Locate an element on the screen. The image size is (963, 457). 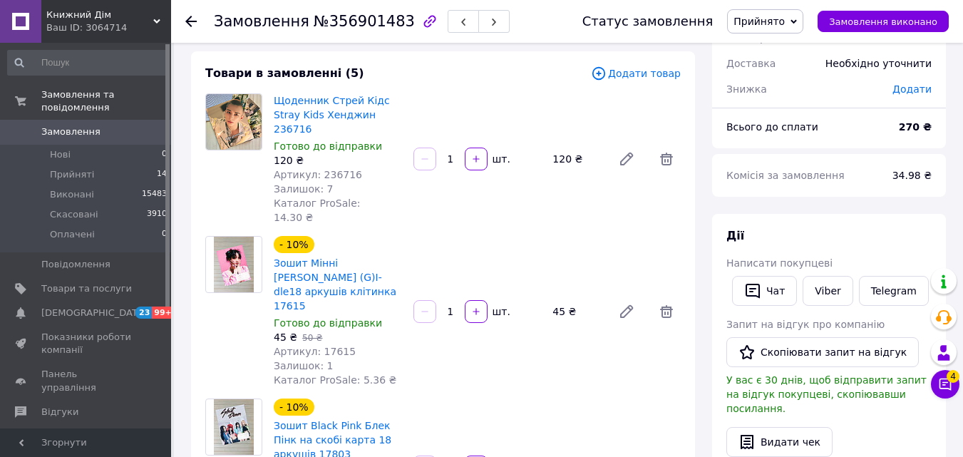
span: Виконані is located at coordinates (72, 195).